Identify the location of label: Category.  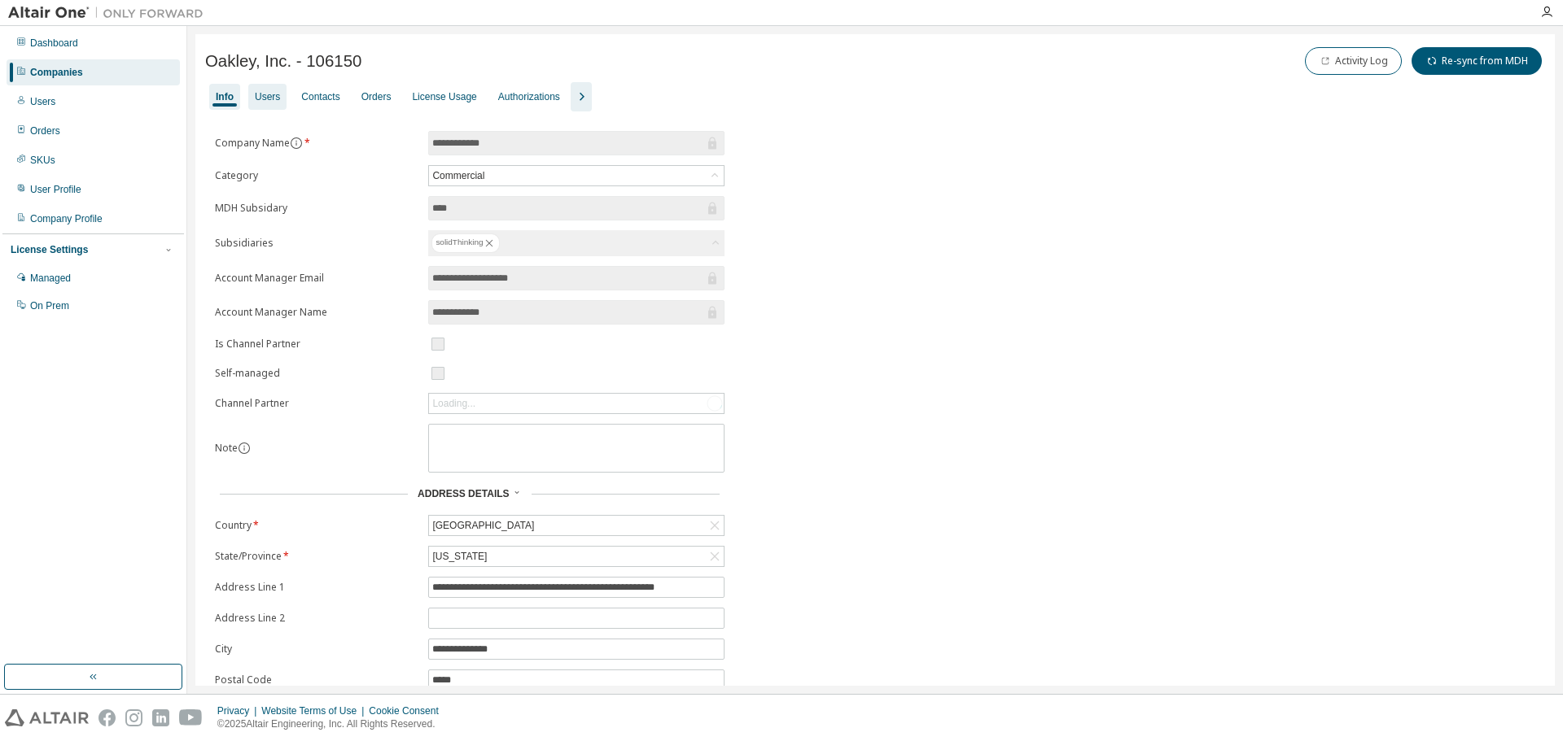
(317, 176).